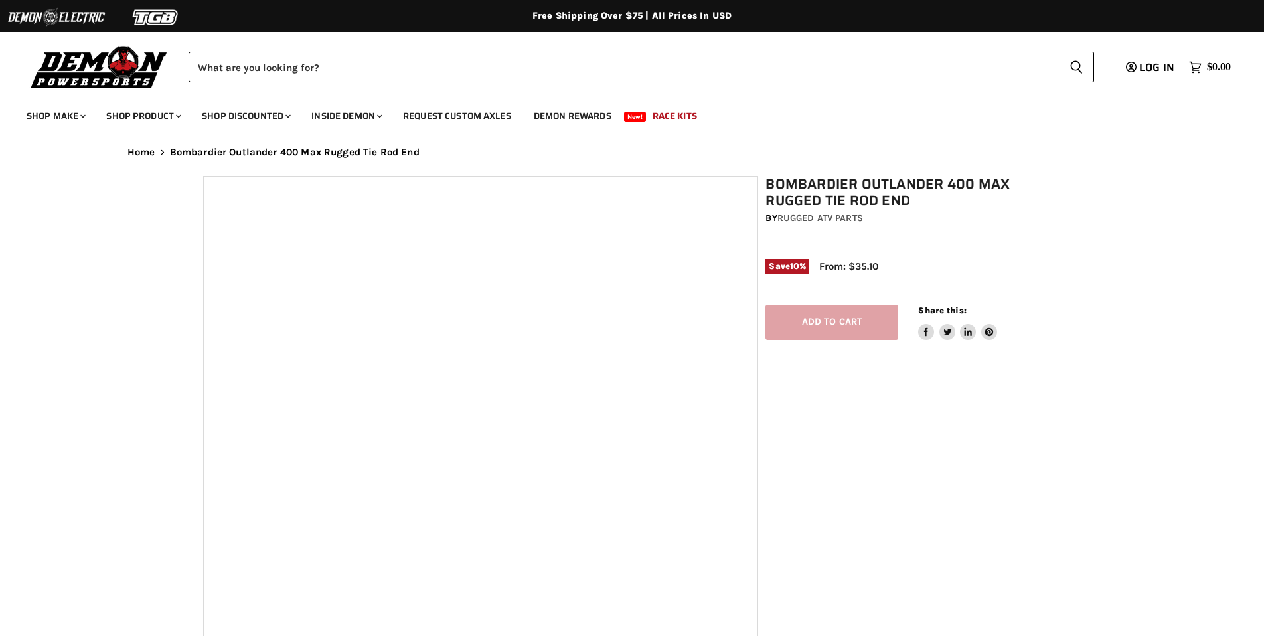  Describe the element at coordinates (917, 192) in the screenshot. I see `h1: Bombardier Outlander 400 Max Rugged Tie Rod End` at that location.